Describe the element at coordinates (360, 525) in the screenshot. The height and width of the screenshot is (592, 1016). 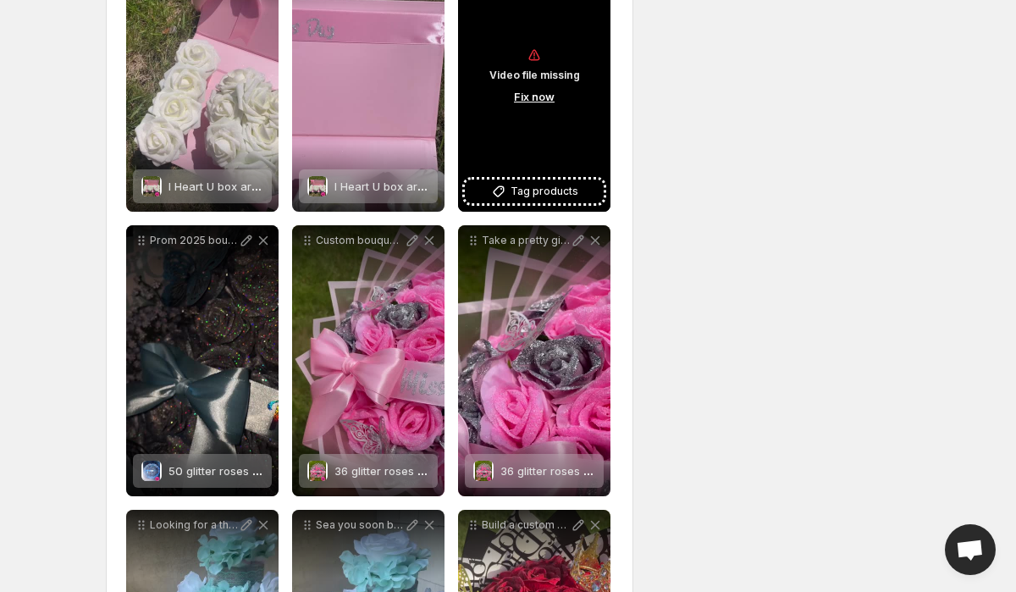
I see `p: Sea you soon baby Message ahmasfloras for custom bouquets for any occasion` at that location.